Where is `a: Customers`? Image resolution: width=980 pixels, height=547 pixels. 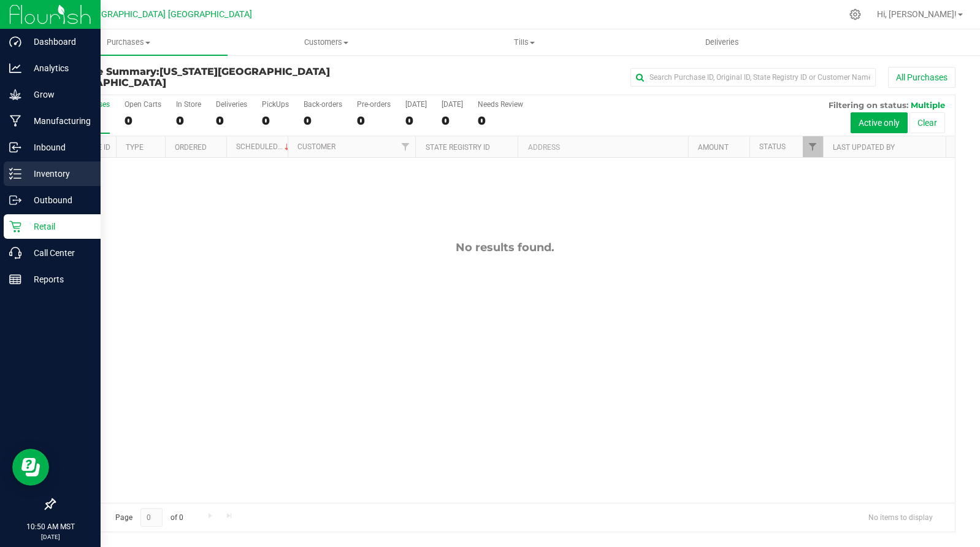 a: Customers is located at coordinates (326, 42).